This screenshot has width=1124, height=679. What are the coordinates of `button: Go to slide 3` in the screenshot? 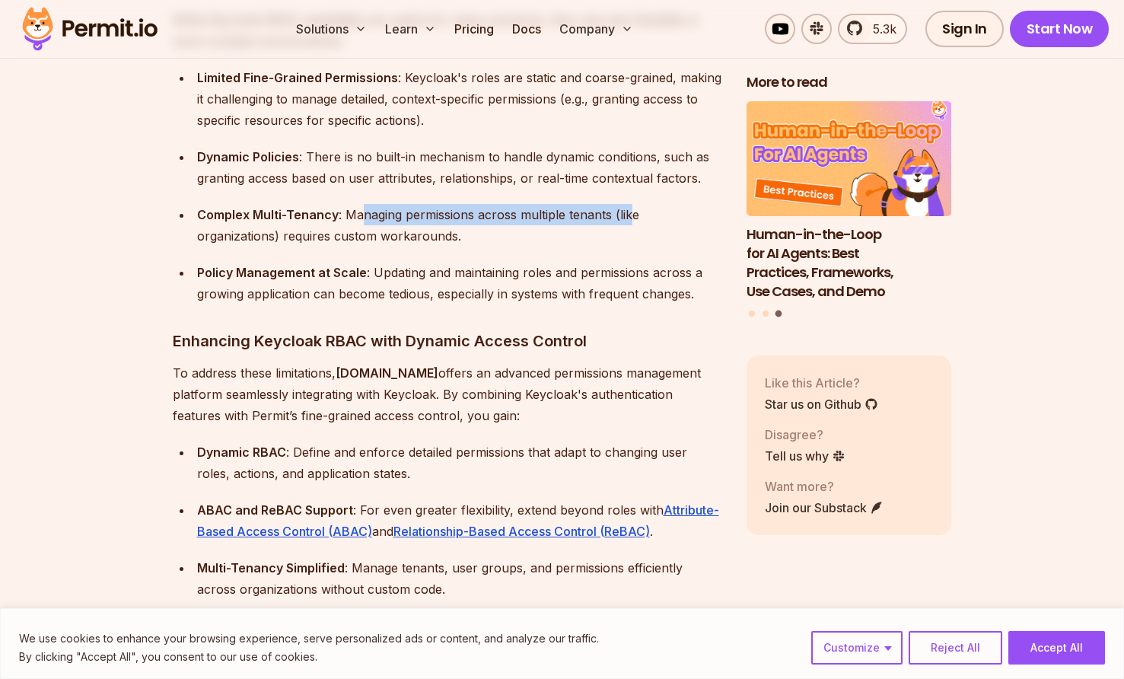 It's located at (778, 314).